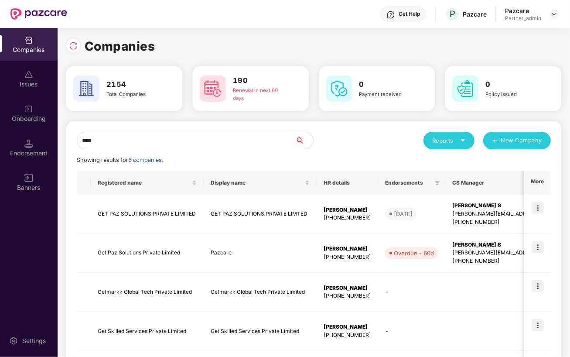  I want to click on div: Overdue - 60d, so click(414, 253).